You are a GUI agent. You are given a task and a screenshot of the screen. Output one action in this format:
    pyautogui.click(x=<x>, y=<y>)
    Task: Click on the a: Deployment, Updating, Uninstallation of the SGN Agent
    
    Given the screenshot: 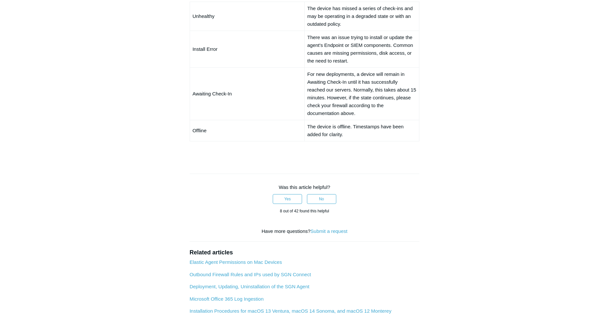 What is the action you would take?
    pyautogui.click(x=250, y=287)
    